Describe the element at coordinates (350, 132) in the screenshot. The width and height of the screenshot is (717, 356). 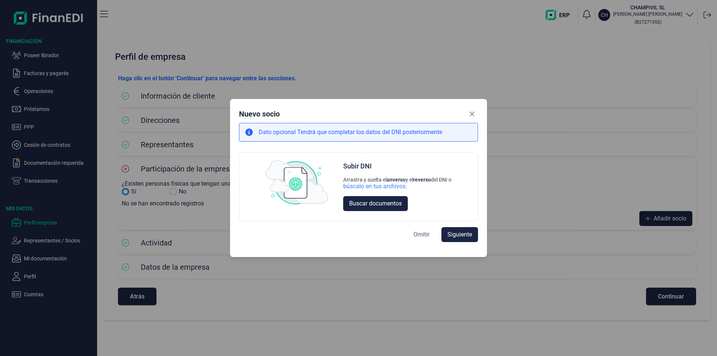
I see `p: Tendrá que completar los datos del DNI posteriormente` at that location.